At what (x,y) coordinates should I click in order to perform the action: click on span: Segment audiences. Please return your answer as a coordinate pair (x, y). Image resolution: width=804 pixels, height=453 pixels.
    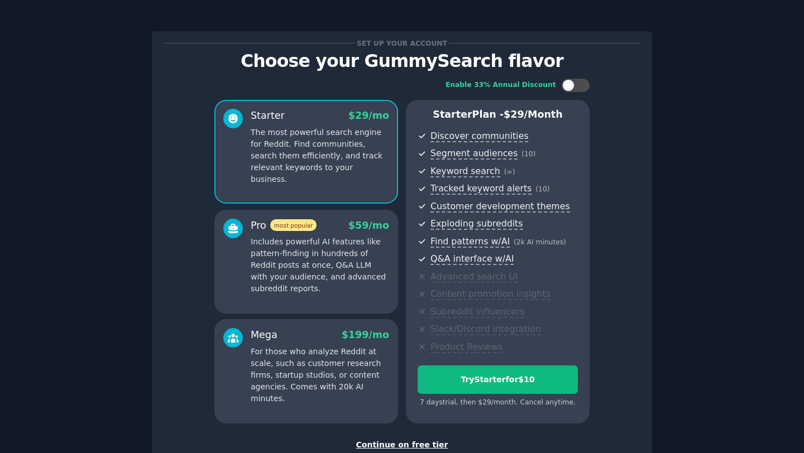
    Looking at the image, I should click on (474, 154).